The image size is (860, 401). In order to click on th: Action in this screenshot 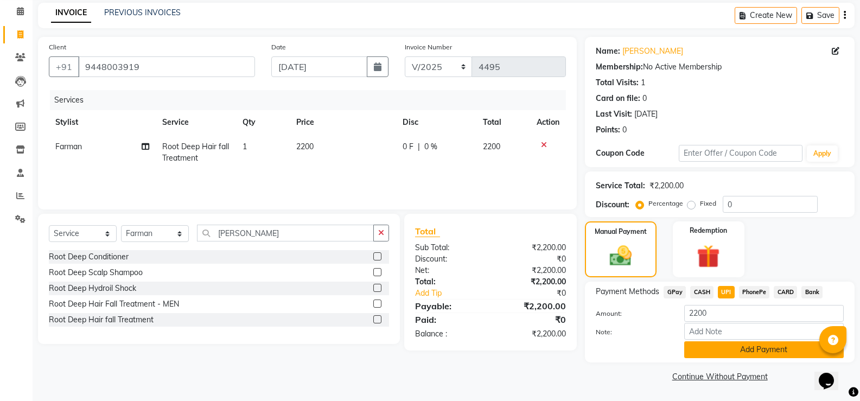, I will do `click(548, 122)`.